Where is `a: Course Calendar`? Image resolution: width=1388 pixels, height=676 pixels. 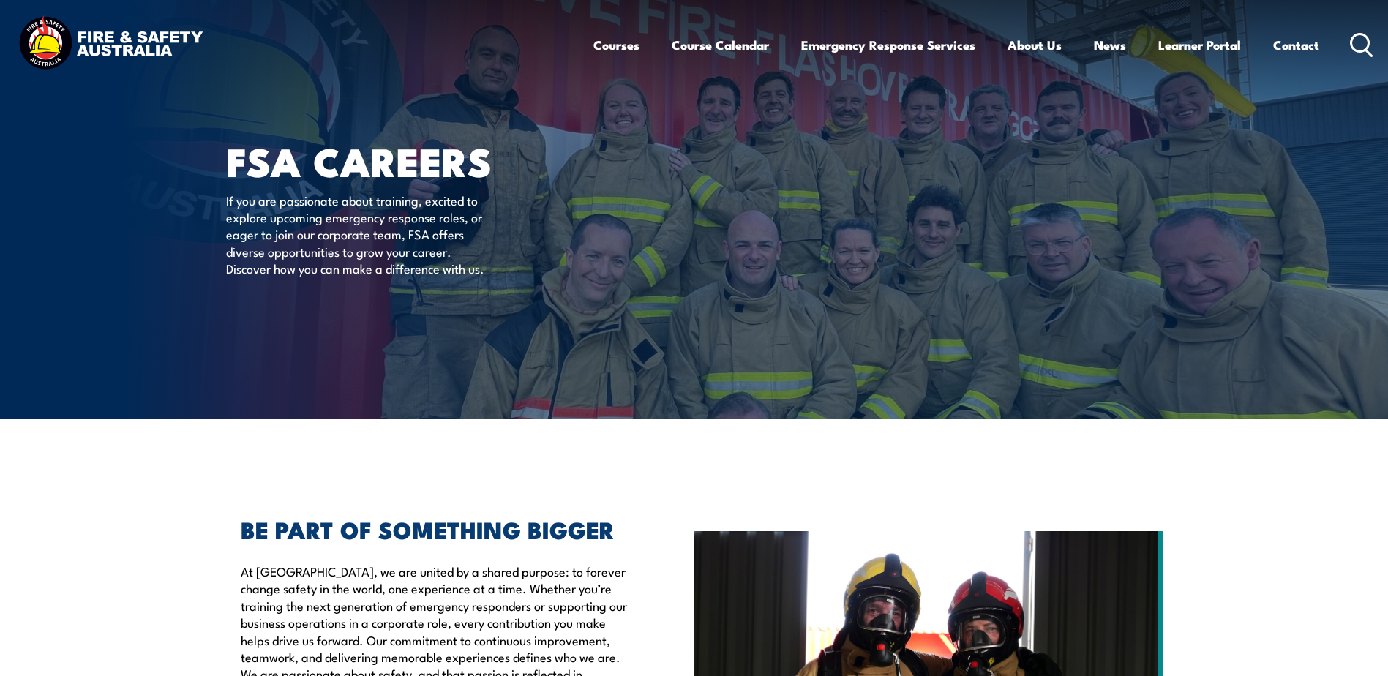
a: Course Calendar is located at coordinates (720, 45).